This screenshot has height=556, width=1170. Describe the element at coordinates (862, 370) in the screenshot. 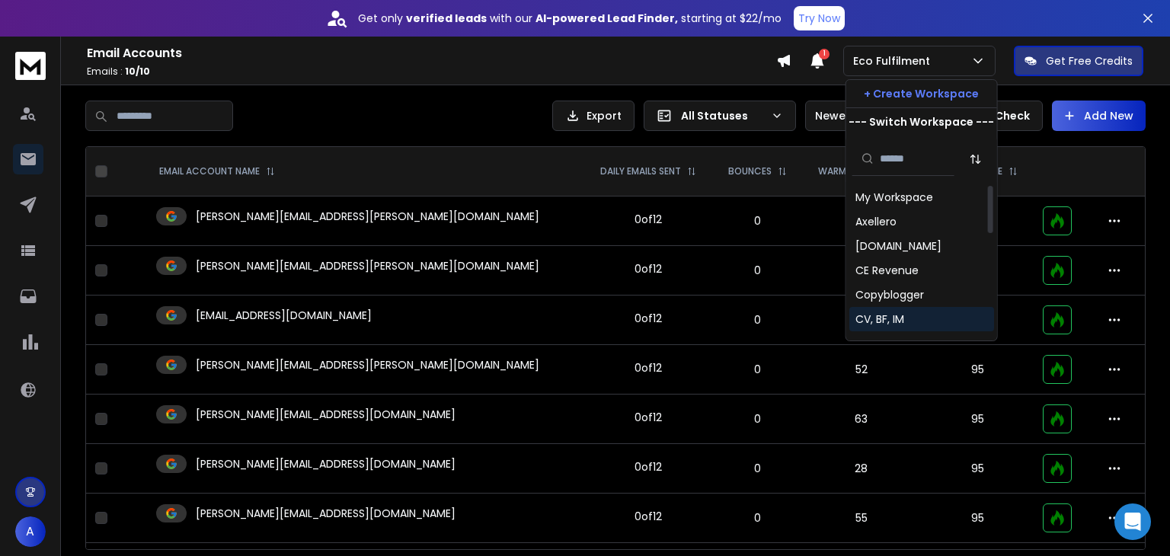

I see `td: 52` at that location.